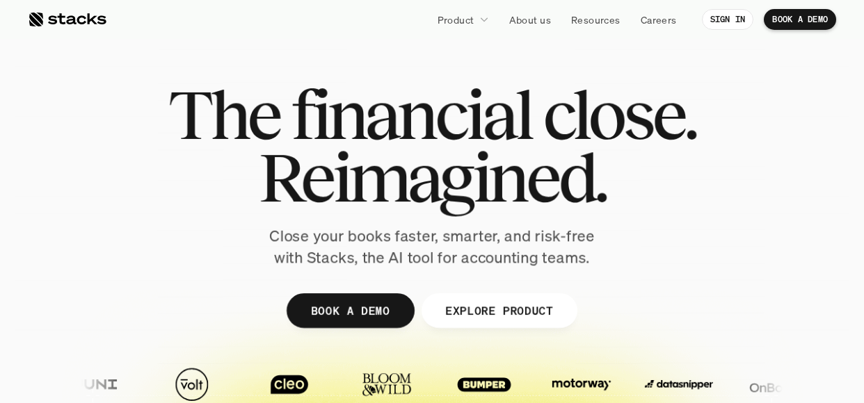 This screenshot has width=864, height=403. Describe the element at coordinates (658, 19) in the screenshot. I see `p: Careers` at that location.